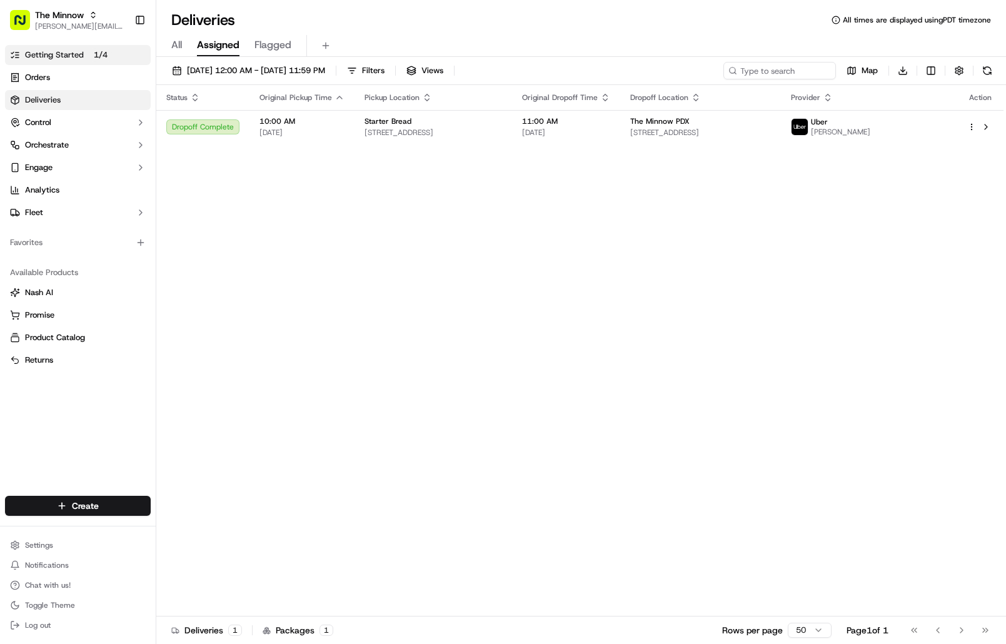 This screenshot has width=1006, height=644. Describe the element at coordinates (77, 360) in the screenshot. I see `button: Returns` at that location.